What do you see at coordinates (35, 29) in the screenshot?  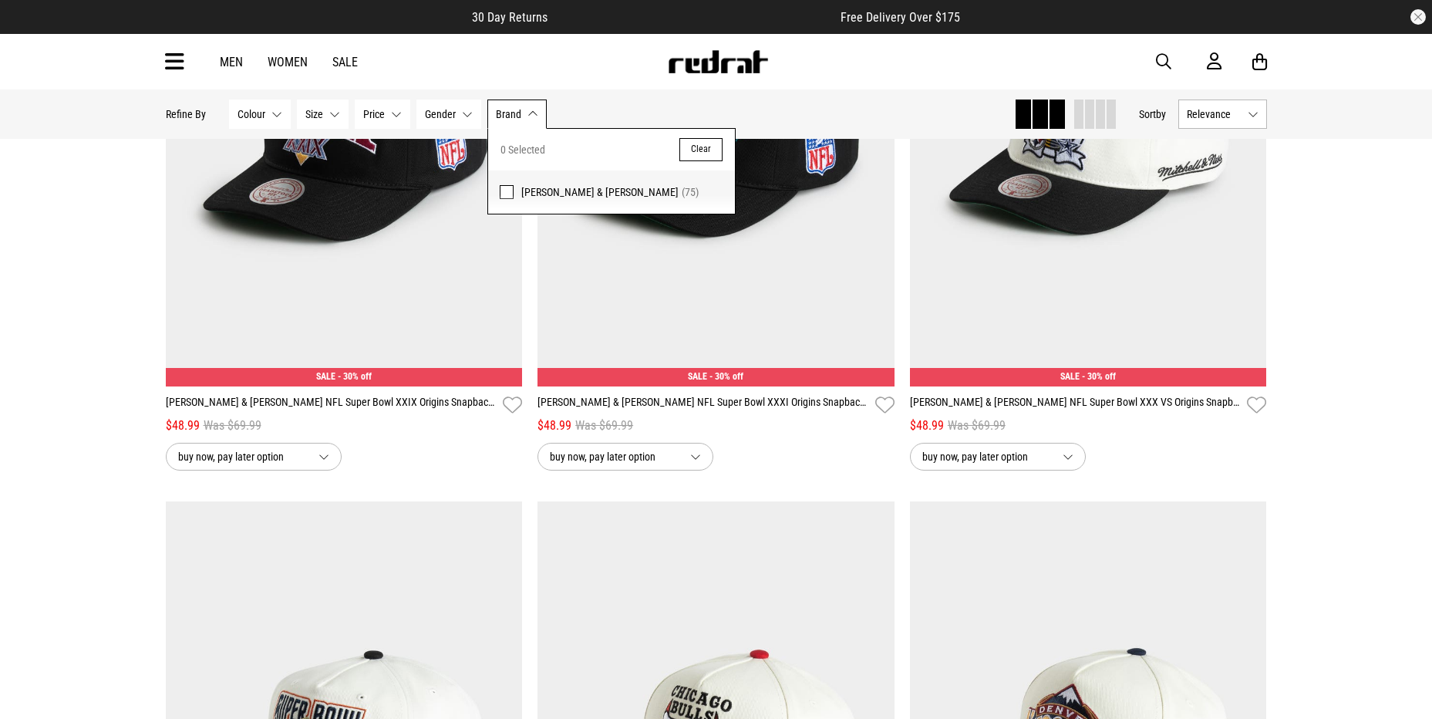 I see `button: Open LiveChat chat widget` at bounding box center [35, 29].